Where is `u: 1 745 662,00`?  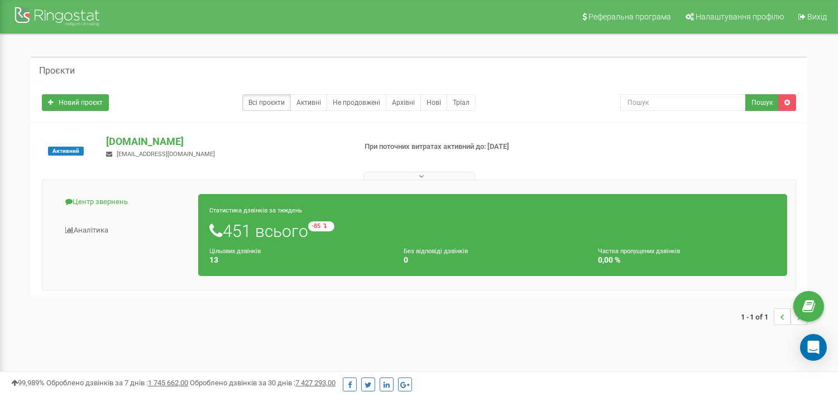
u: 1 745 662,00 is located at coordinates (168, 383).